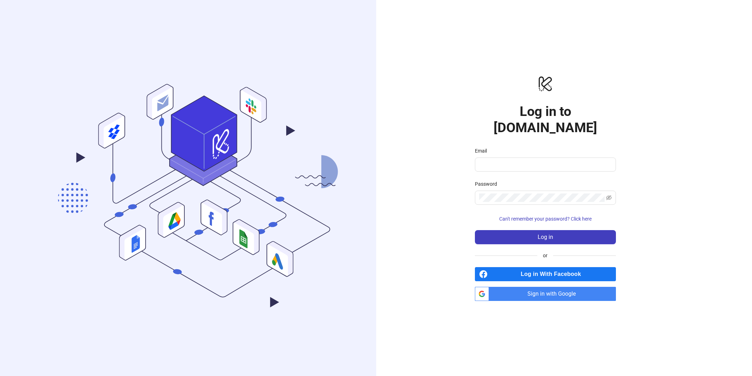 This screenshot has width=752, height=376. Describe the element at coordinates (554, 294) in the screenshot. I see `span: Sign in with Google` at that location.